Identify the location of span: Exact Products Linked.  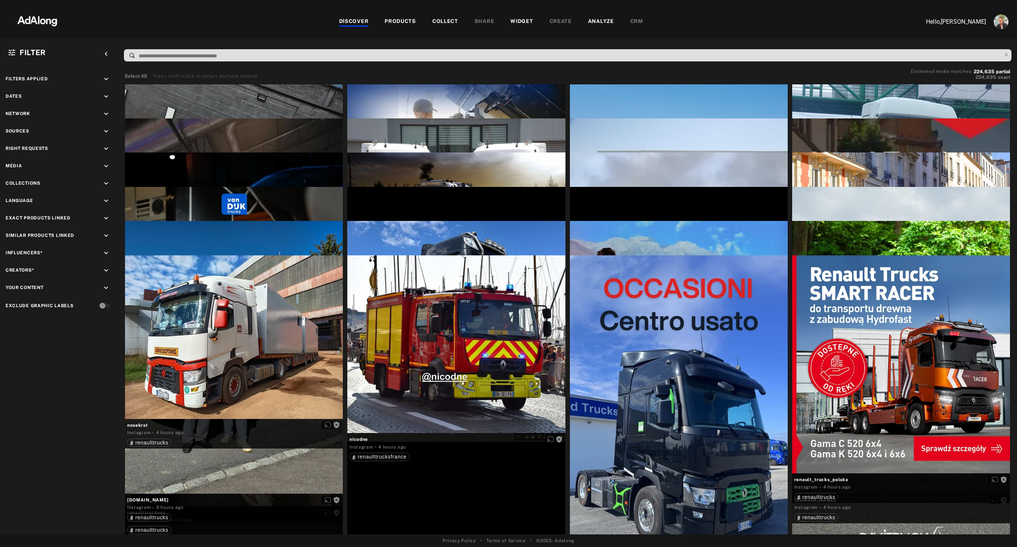
(38, 218).